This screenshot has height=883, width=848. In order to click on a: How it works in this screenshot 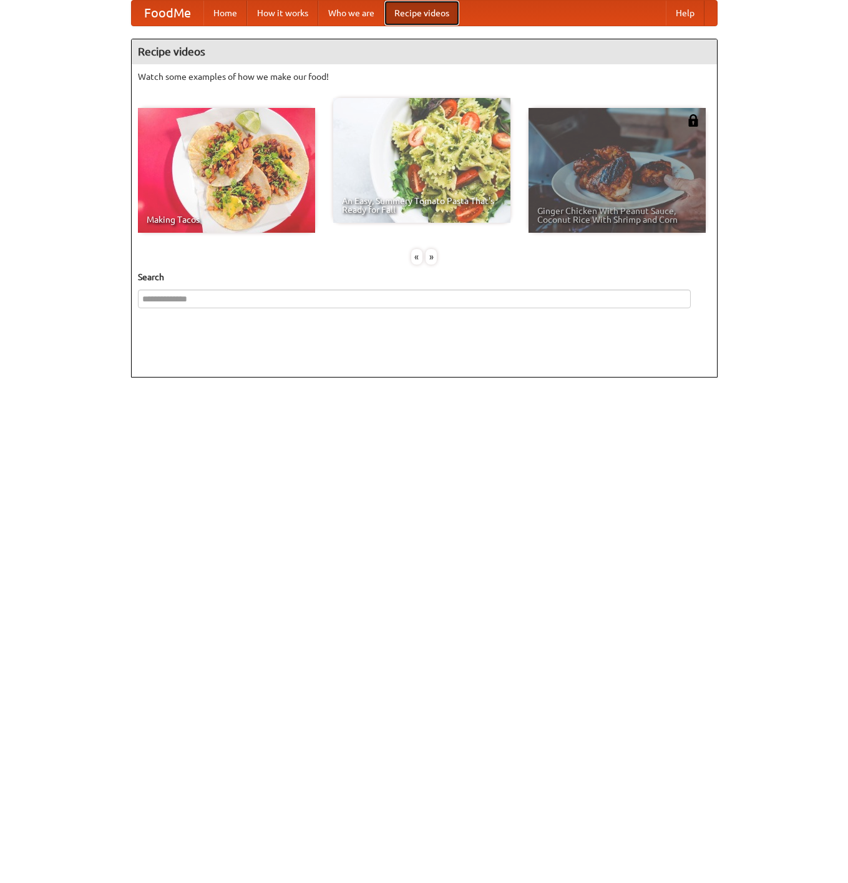, I will do `click(283, 13)`.